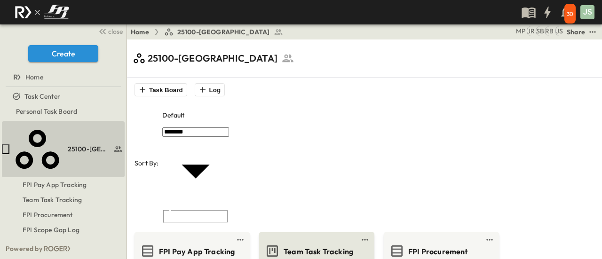 The width and height of the screenshot is (602, 259). I want to click on span: Home, so click(34, 77).